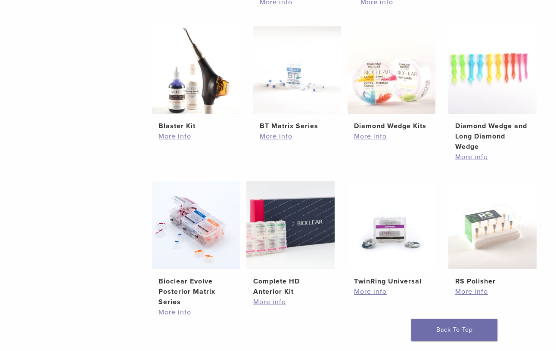 The height and width of the screenshot is (351, 556). I want to click on h2: Diamond Wedge Kits, so click(391, 126).